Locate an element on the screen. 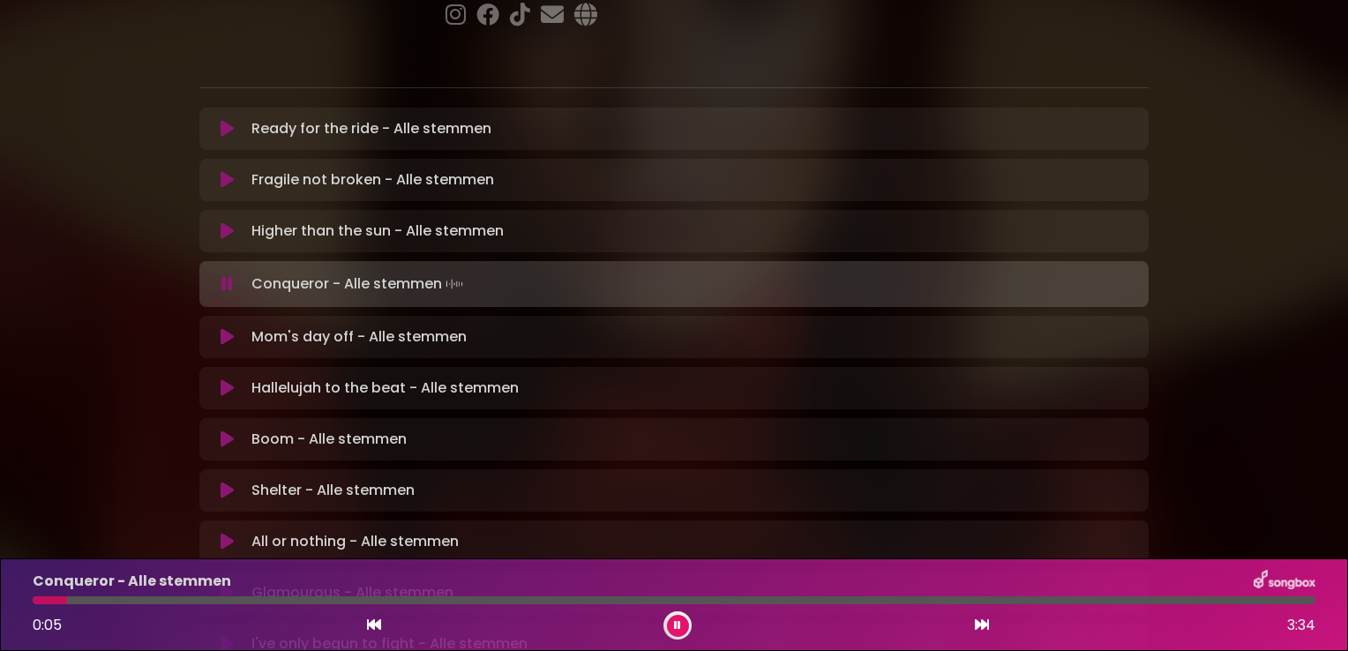 This screenshot has width=1348, height=651. p: Shelter - Alle stemmen is located at coordinates (333, 490).